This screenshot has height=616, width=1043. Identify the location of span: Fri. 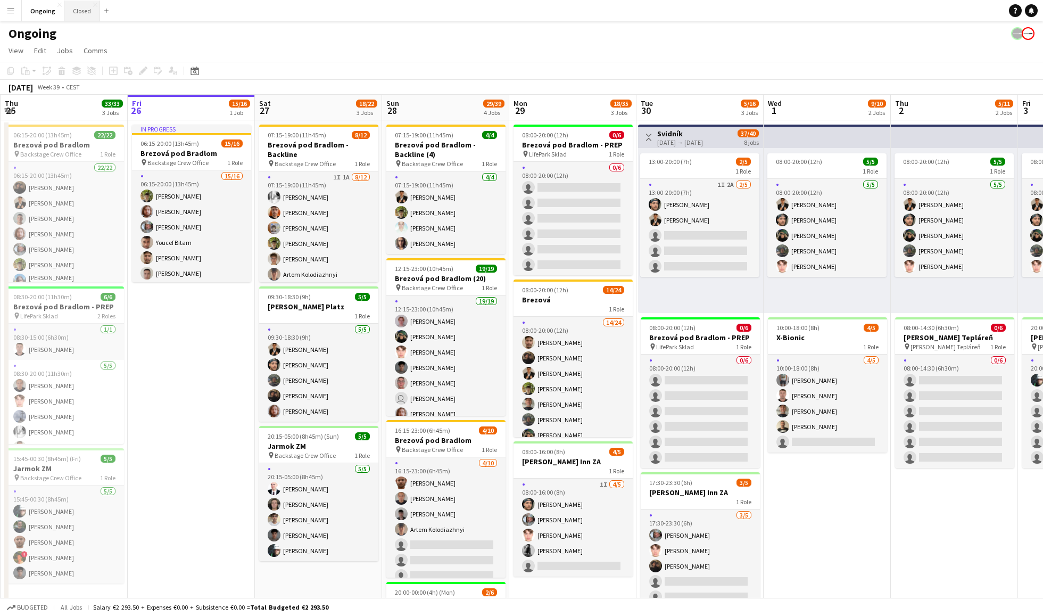
(137, 103).